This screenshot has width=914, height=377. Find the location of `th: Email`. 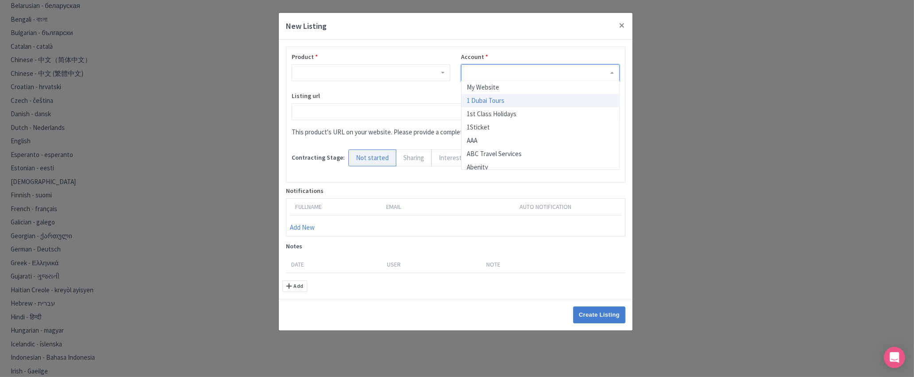

th: Email is located at coordinates (412, 209).